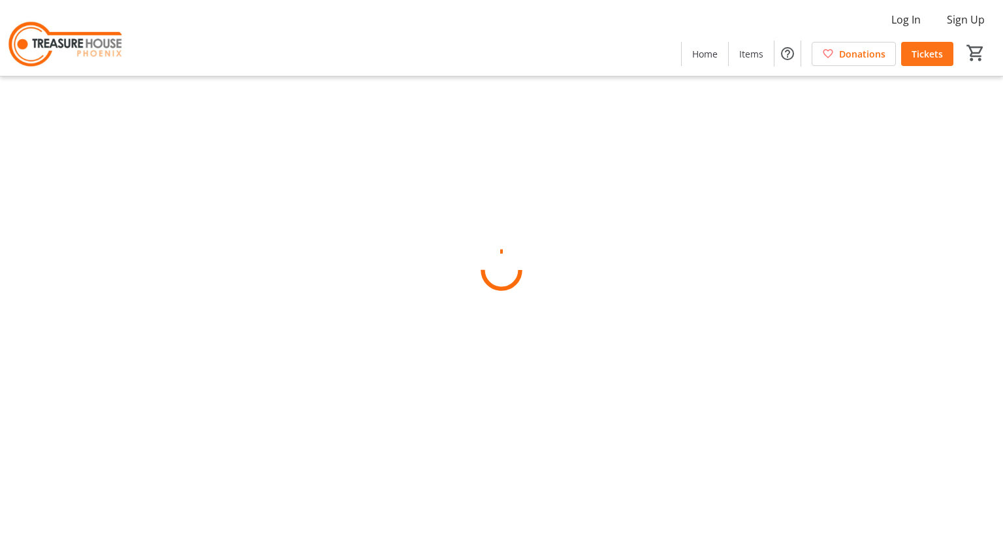  I want to click on span: Home, so click(705, 54).